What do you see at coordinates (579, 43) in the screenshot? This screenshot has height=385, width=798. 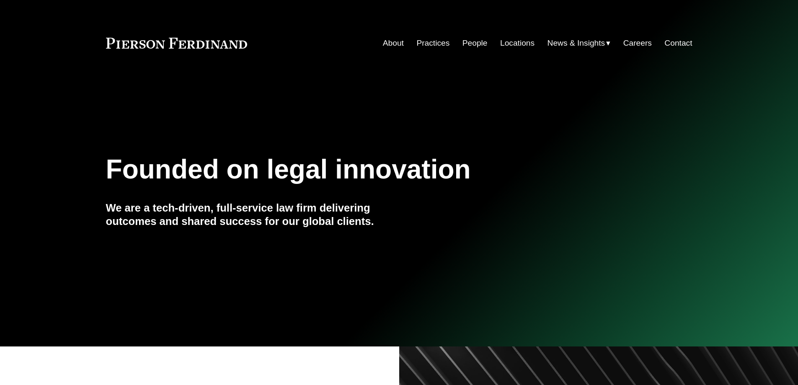 I see `a: folder dropdown` at bounding box center [579, 43].